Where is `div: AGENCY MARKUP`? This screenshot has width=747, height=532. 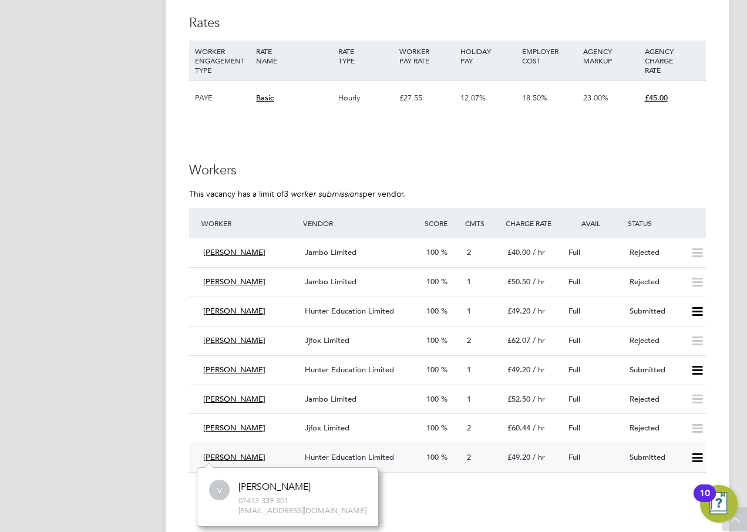 div: AGENCY MARKUP is located at coordinates (611, 56).